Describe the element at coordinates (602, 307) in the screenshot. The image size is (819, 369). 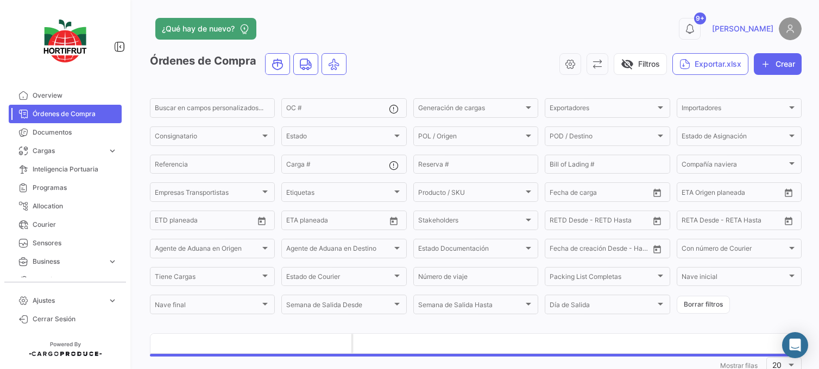
I see `span: Día de Salida` at that location.